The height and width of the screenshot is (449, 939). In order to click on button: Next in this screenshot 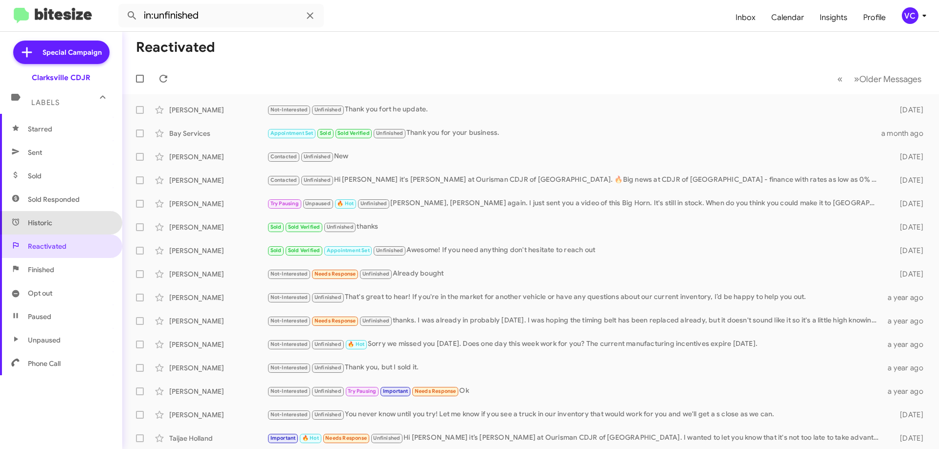, I will do `click(888, 79)`.